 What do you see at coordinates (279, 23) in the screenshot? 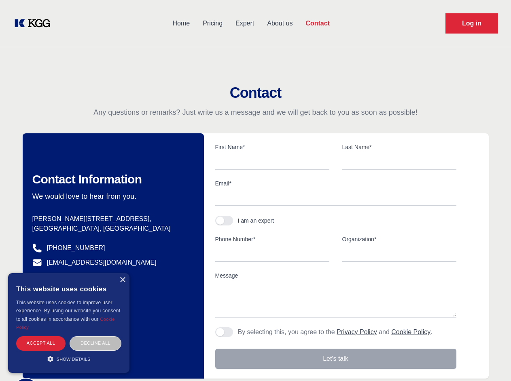
I see `a: About us` at bounding box center [279, 23].